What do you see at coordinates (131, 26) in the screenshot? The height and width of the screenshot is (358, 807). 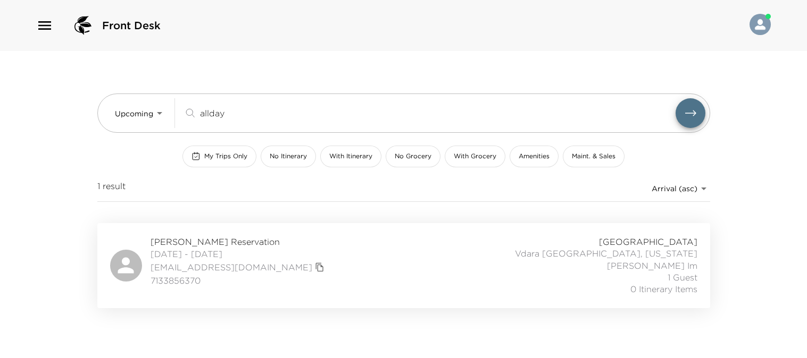 I see `span: Front Desk` at bounding box center [131, 26].